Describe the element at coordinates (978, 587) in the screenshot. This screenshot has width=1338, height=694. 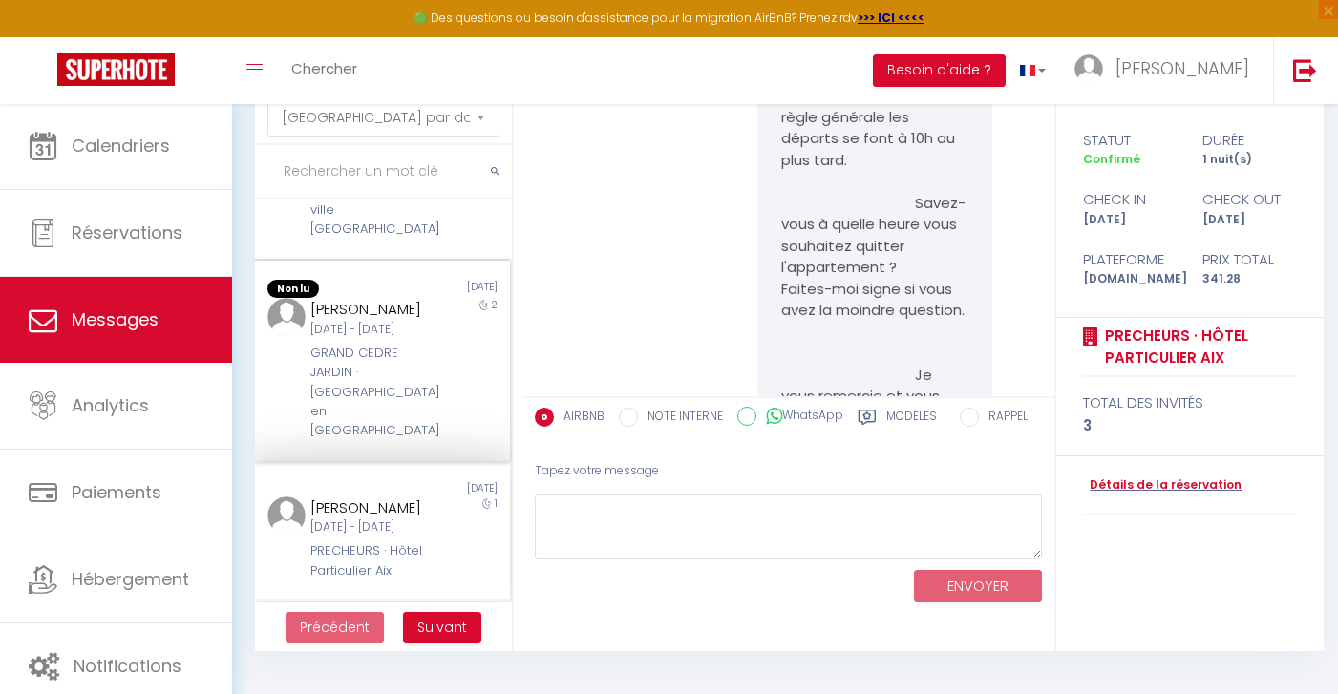
I see `button: ENVOYER` at that location.